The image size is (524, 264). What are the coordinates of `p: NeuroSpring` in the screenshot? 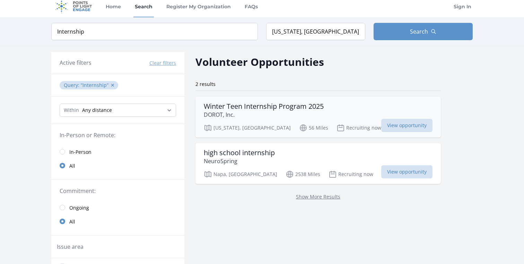 It's located at (239, 161).